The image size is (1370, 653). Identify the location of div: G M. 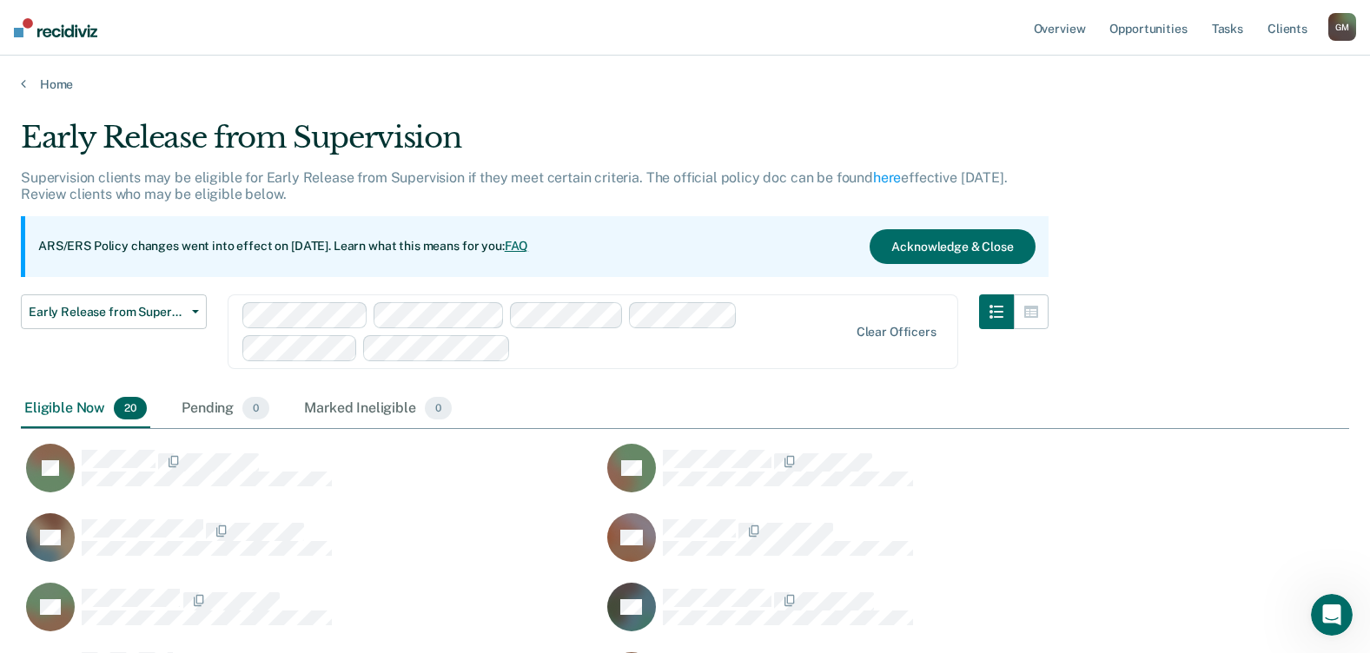
(1342, 27).